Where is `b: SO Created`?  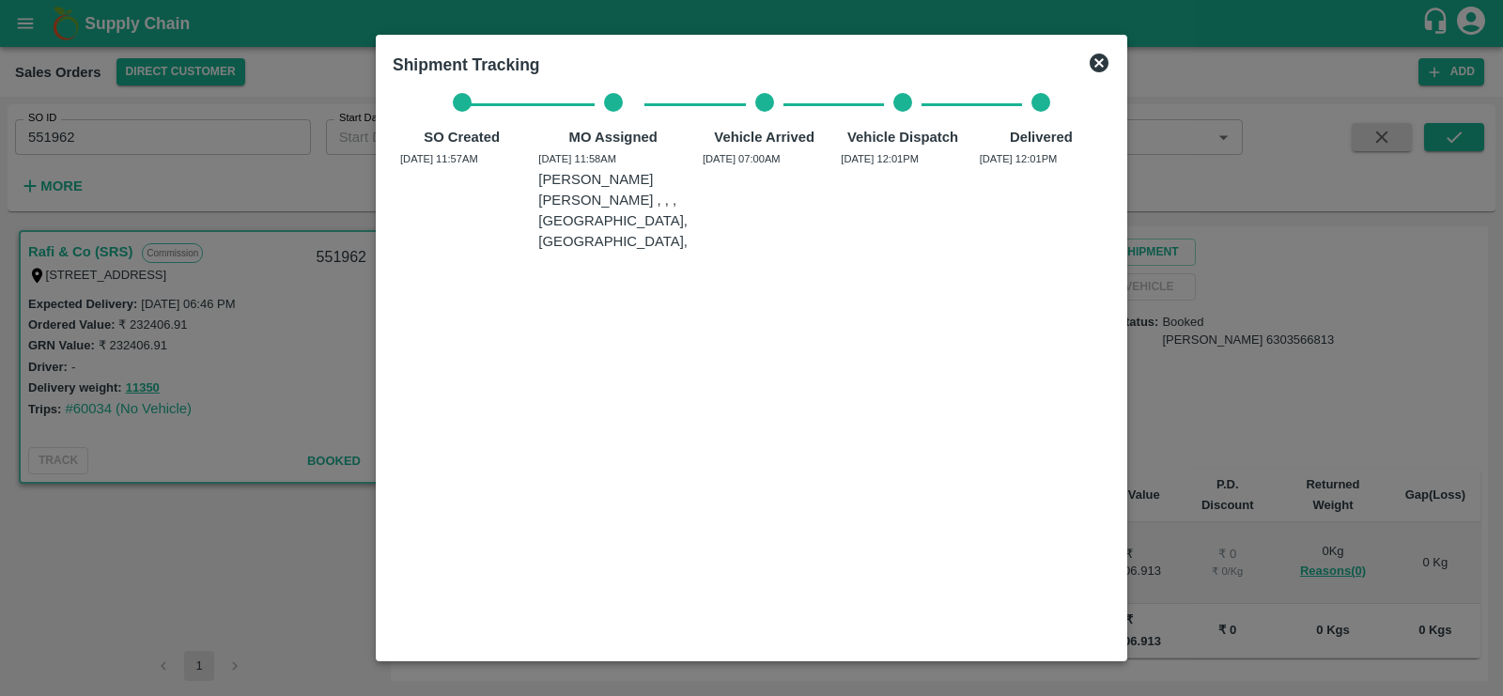 b: SO Created is located at coordinates (461, 137).